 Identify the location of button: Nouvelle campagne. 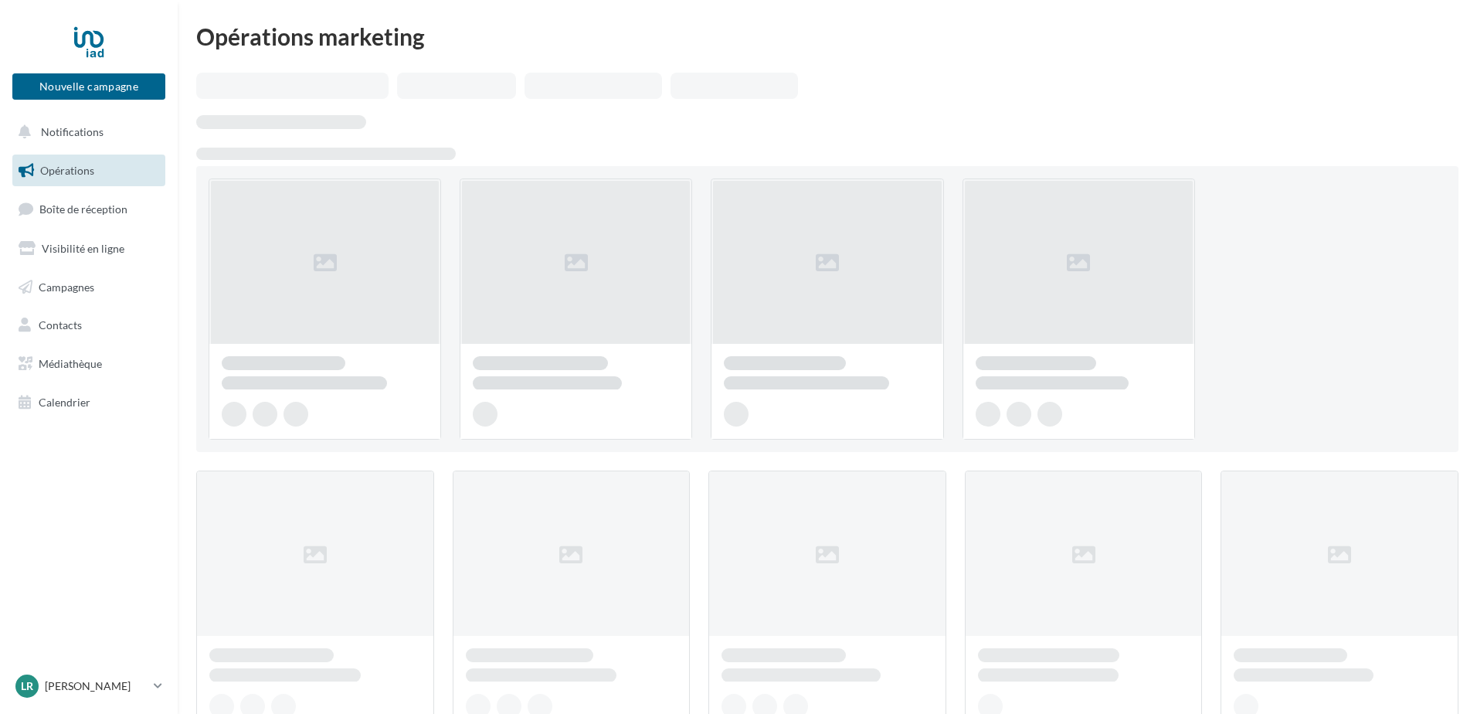
(89, 86).